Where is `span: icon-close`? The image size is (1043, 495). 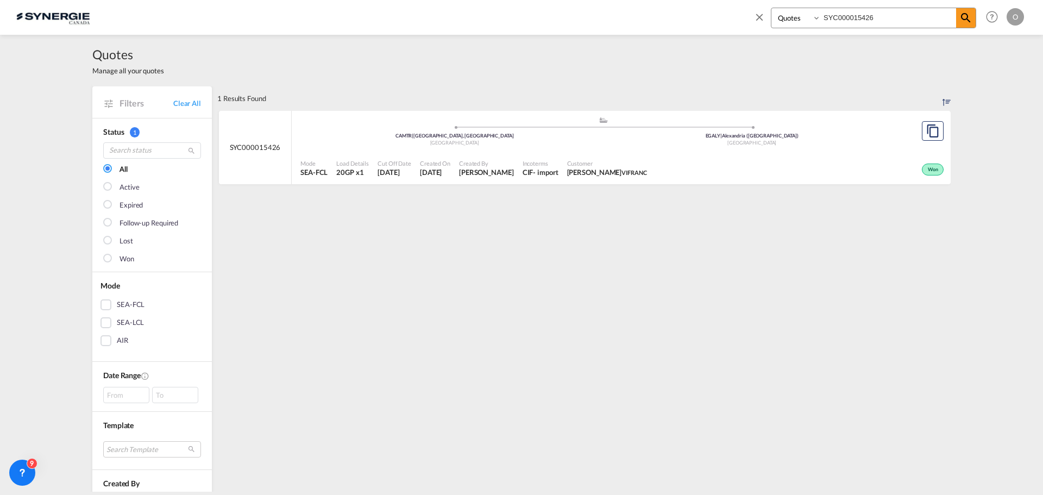 span: icon-close is located at coordinates (762, 21).